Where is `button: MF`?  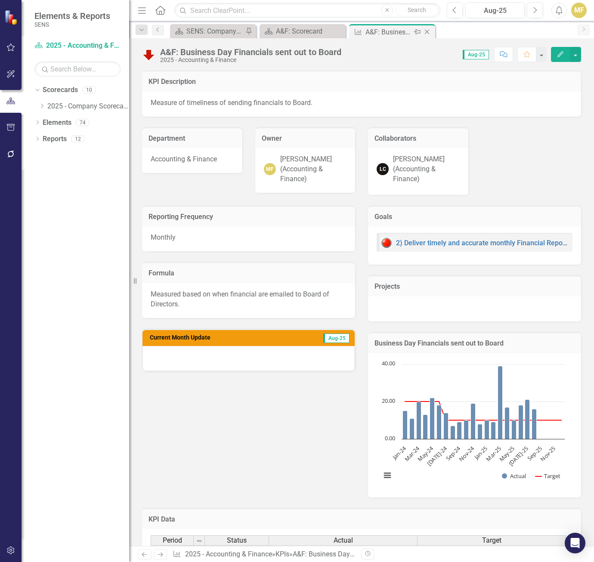 button: MF is located at coordinates (579, 10).